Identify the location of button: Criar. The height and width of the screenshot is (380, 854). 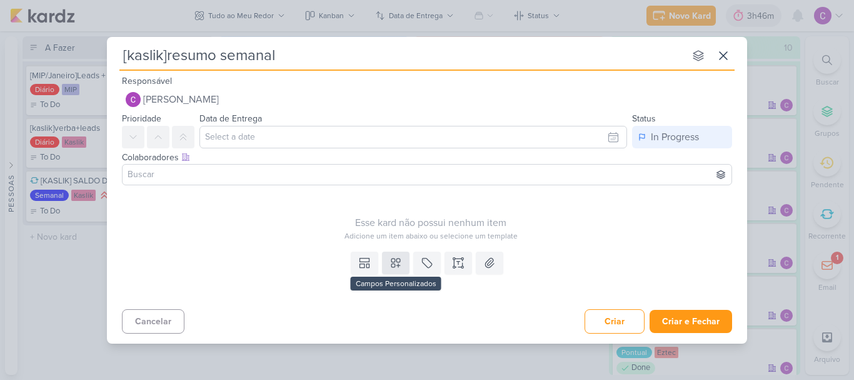
(615, 321).